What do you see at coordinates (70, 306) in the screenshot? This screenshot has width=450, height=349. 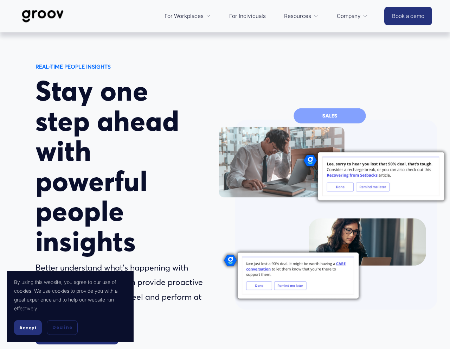 I see `section: Cookie banner` at bounding box center [70, 306].